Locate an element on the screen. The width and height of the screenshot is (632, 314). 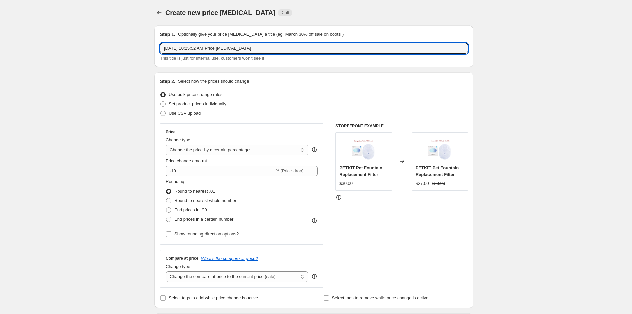
span: Show rounding direction options? is located at coordinates (206, 234).